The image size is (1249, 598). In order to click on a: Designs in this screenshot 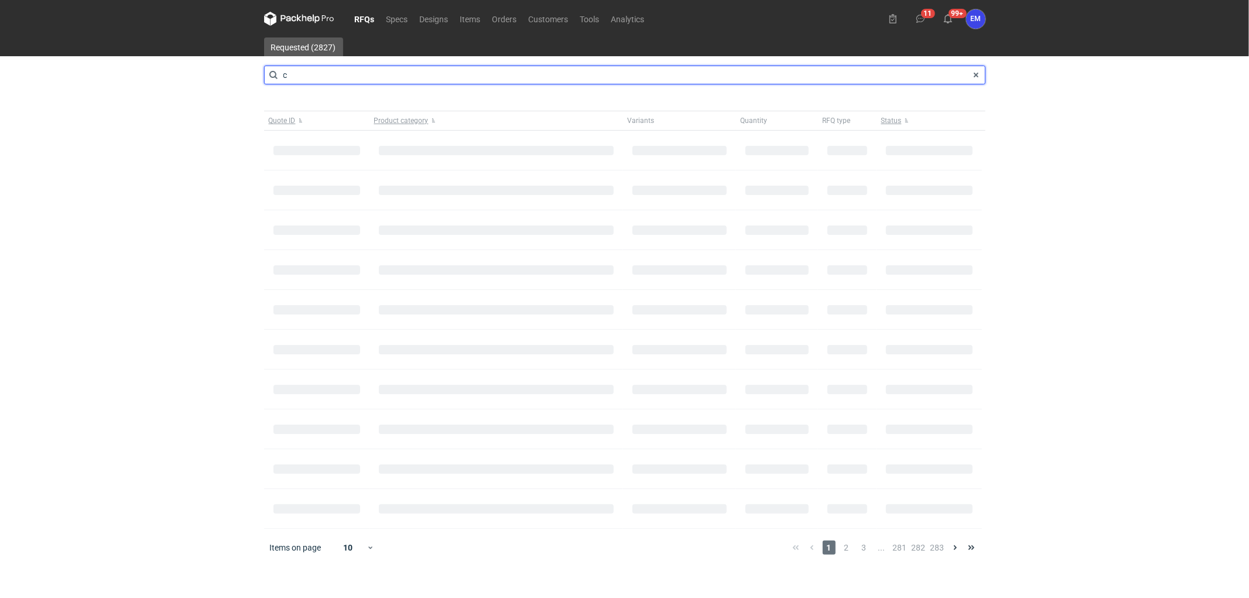, I will do `click(434, 19)`.